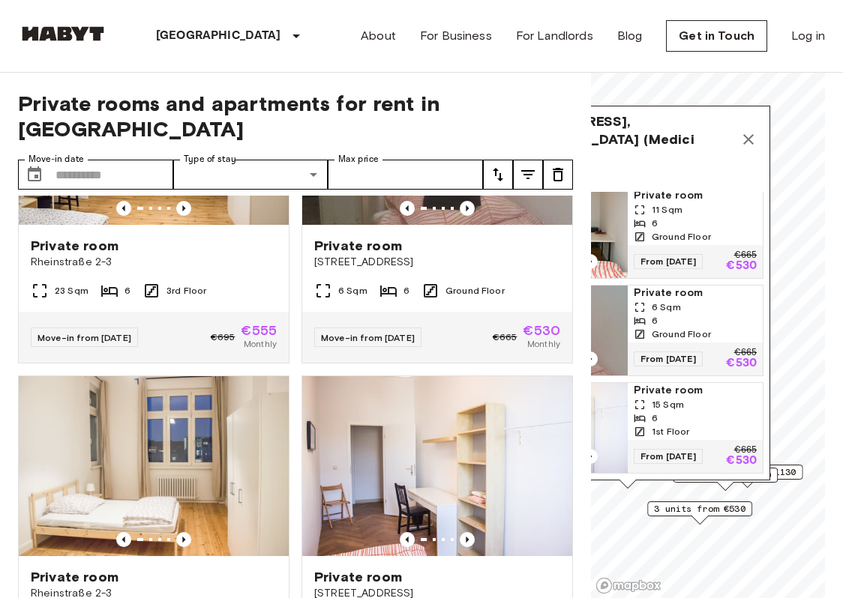 The width and height of the screenshot is (843, 598). What do you see at coordinates (725, 475) in the screenshot?
I see `span: 1 units from €570` at bounding box center [725, 475].